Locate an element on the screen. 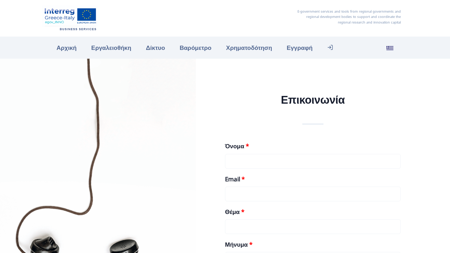  img: el_flag.svg is located at coordinates (390, 48).